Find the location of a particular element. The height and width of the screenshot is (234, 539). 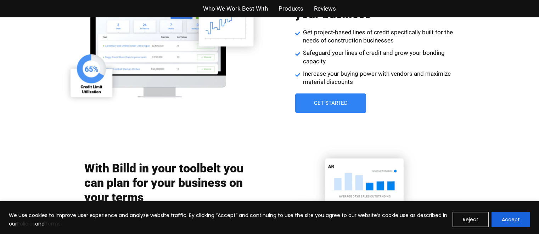

span: Safeguard your lines of credit and grow your bonding capacity is located at coordinates (378, 57).